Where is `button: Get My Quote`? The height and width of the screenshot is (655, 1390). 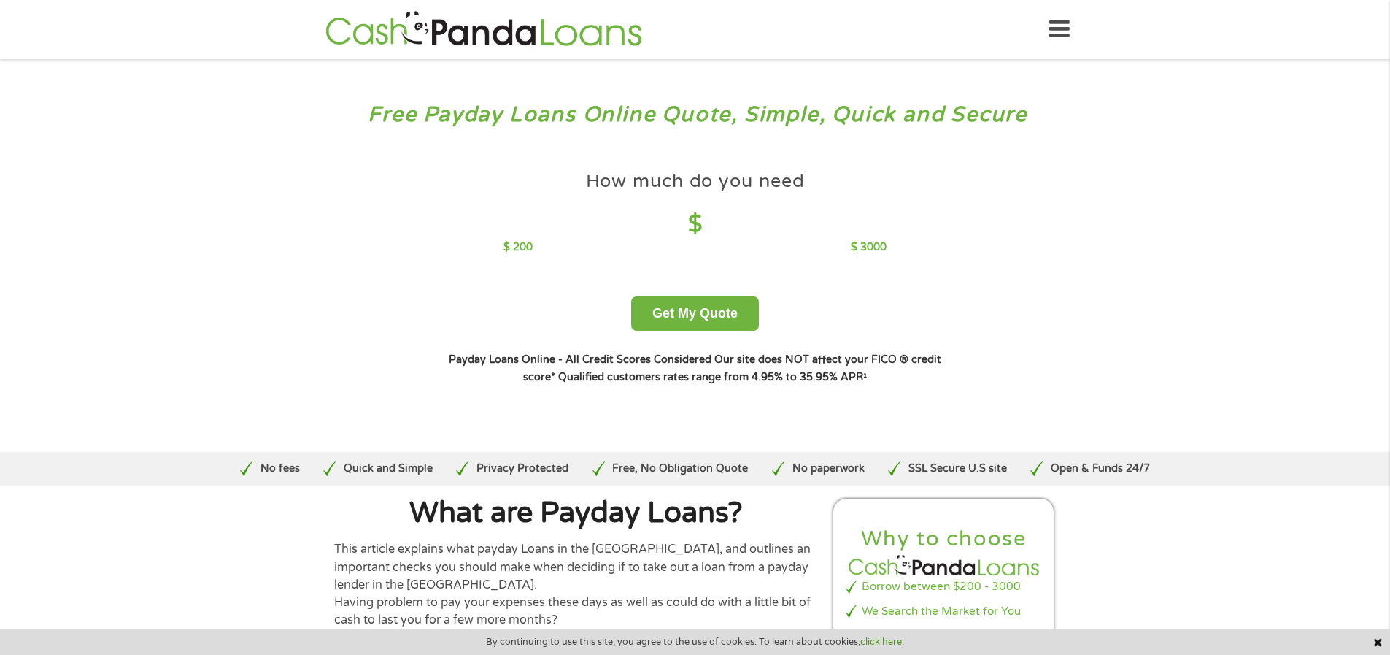 button: Get My Quote is located at coordinates (695, 313).